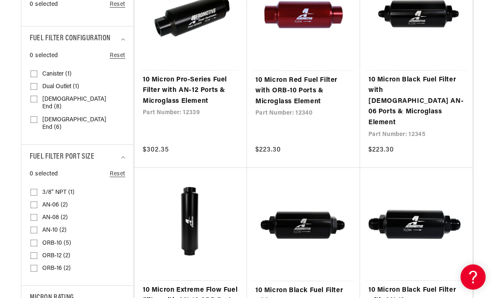 Image resolution: width=494 pixels, height=298 pixels. Describe the element at coordinates (57, 268) in the screenshot. I see `span: ORB-16 (2)` at that location.